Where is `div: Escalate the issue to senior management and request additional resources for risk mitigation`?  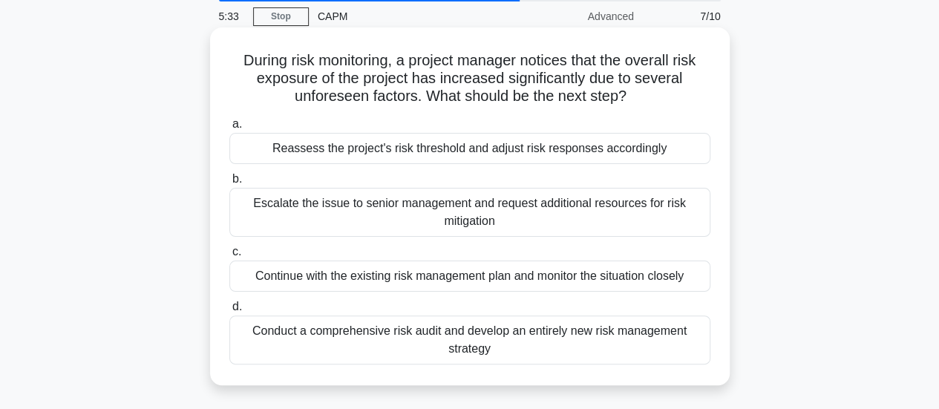 div: Escalate the issue to senior management and request additional resources for risk mitigation is located at coordinates (470, 212).